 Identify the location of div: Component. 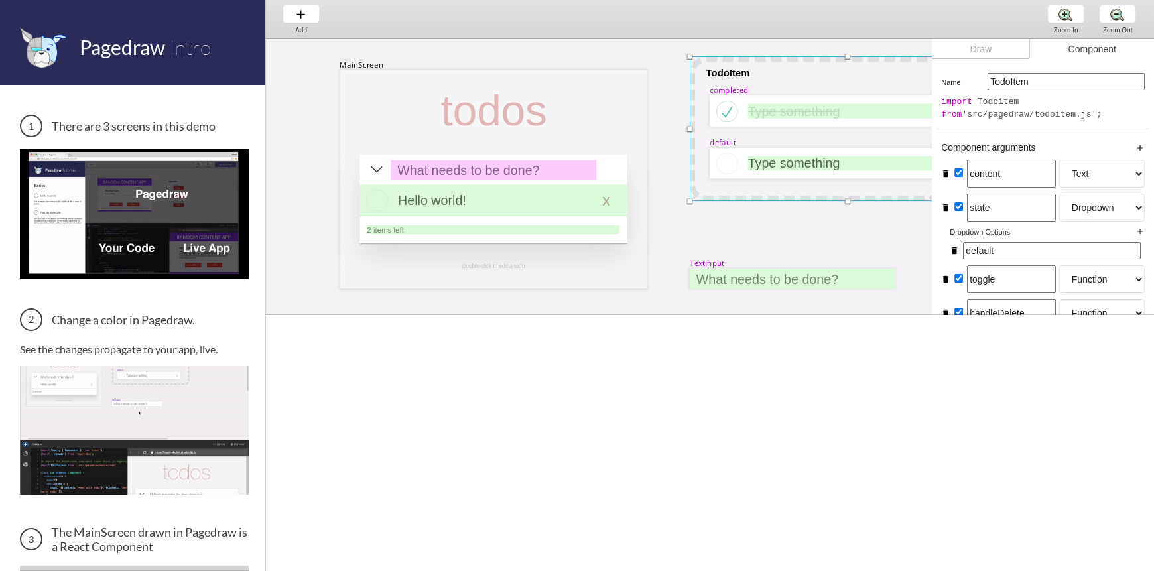
(1091, 49).